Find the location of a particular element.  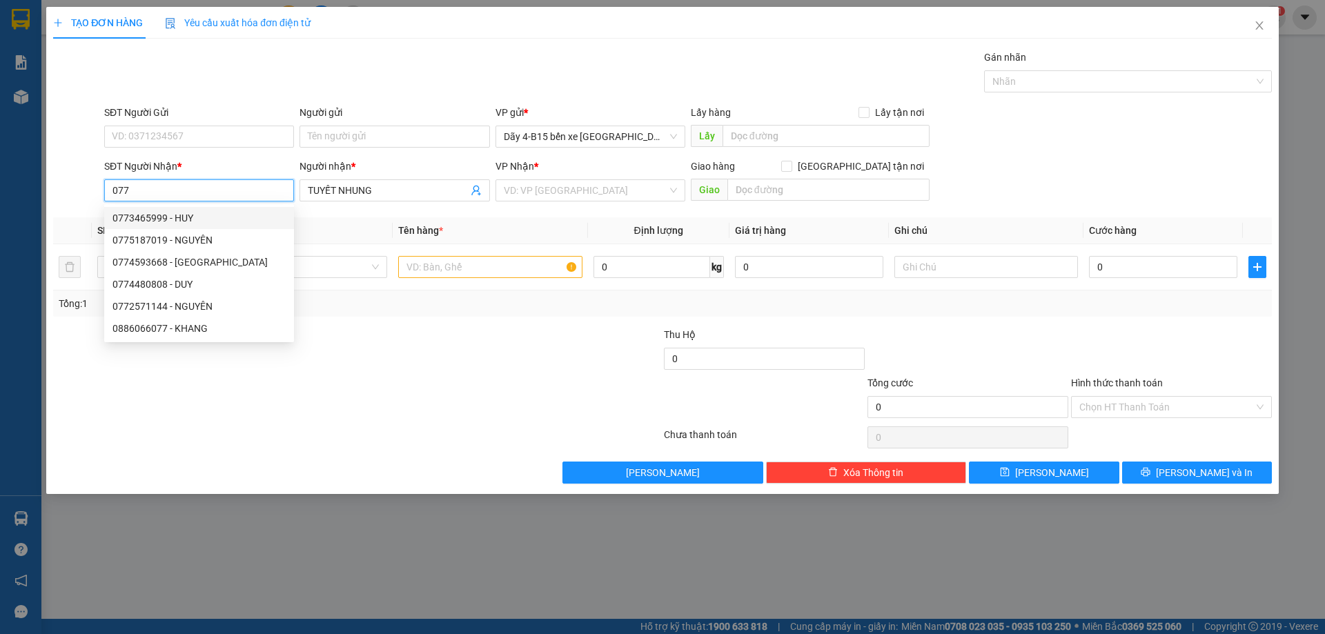

span: SL is located at coordinates (103, 231).